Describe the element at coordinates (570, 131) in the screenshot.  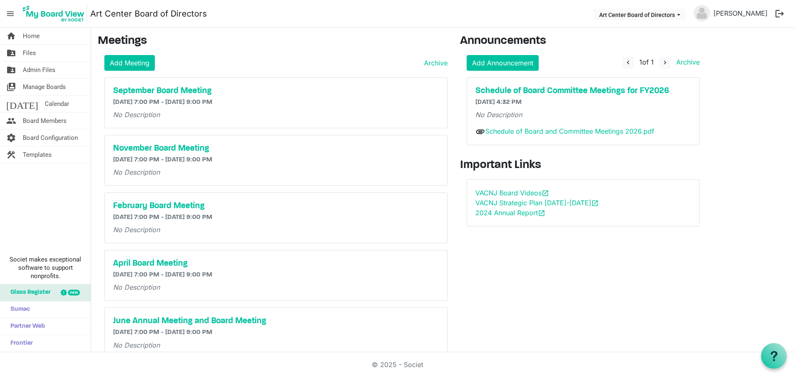
I see `a: Schedule of Board and Committee Meetings 2026.pdf` at that location.